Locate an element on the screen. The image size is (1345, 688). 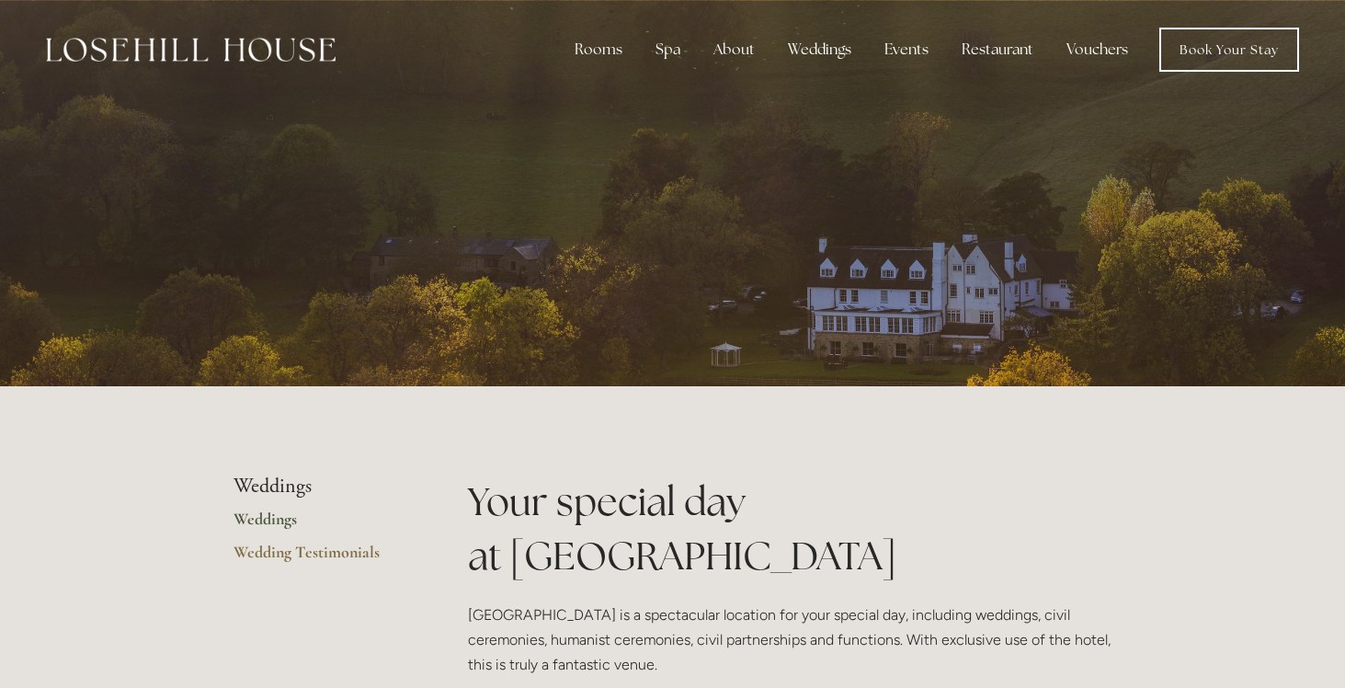
a: Weddings is located at coordinates (321, 525).